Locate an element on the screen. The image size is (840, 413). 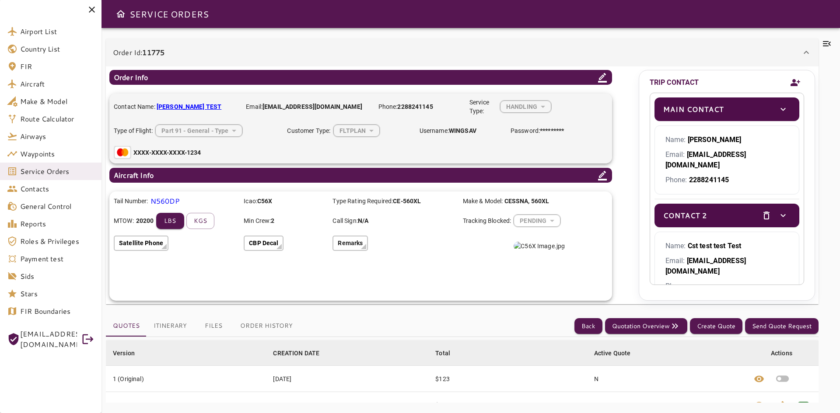
span: Airport List is located at coordinates (57, 31).